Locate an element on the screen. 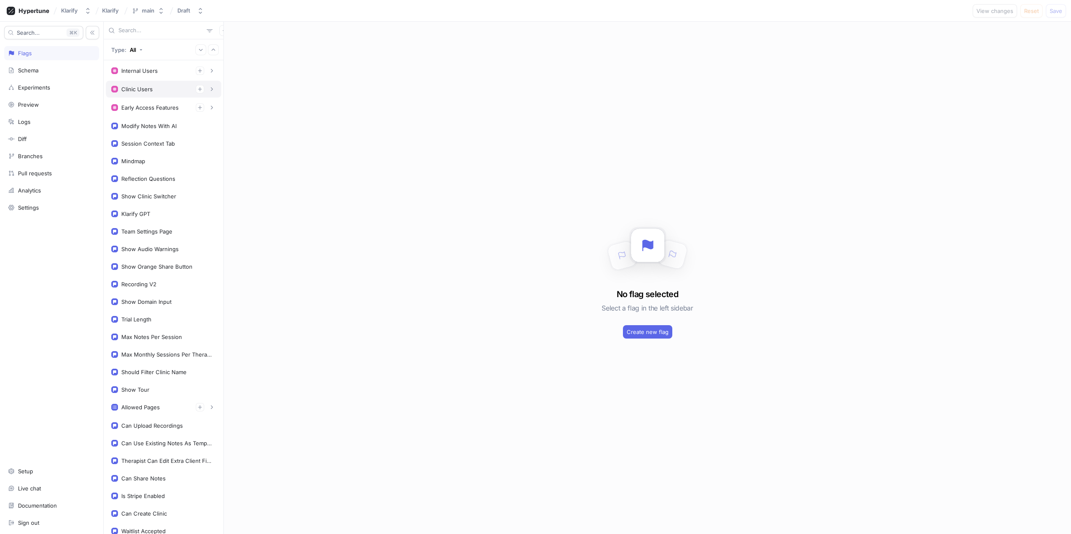 The height and width of the screenshot is (534, 1071). a: Documentation is located at coordinates (51, 505).